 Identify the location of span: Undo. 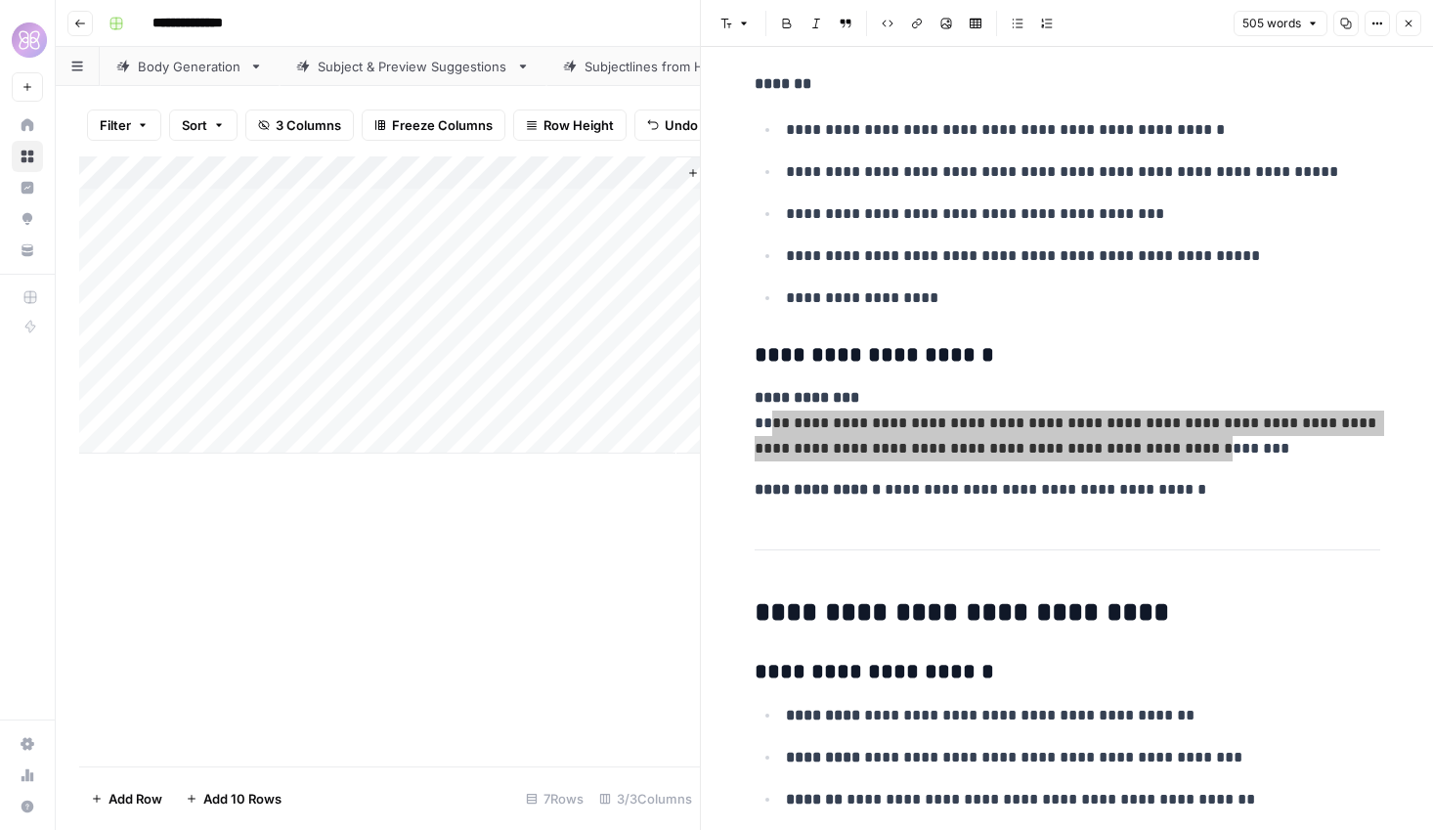
(681, 125).